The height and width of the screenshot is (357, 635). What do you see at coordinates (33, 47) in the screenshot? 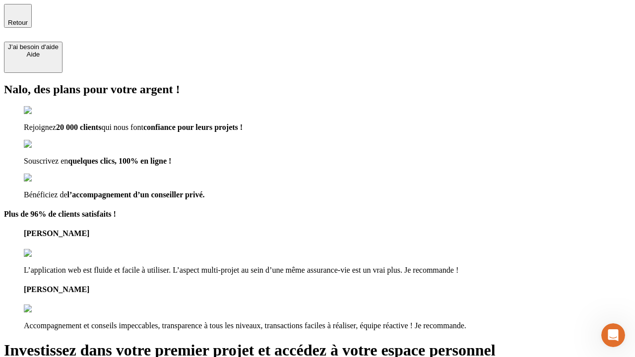
I see `div: J’ai besoin d'aide` at bounding box center [33, 47].